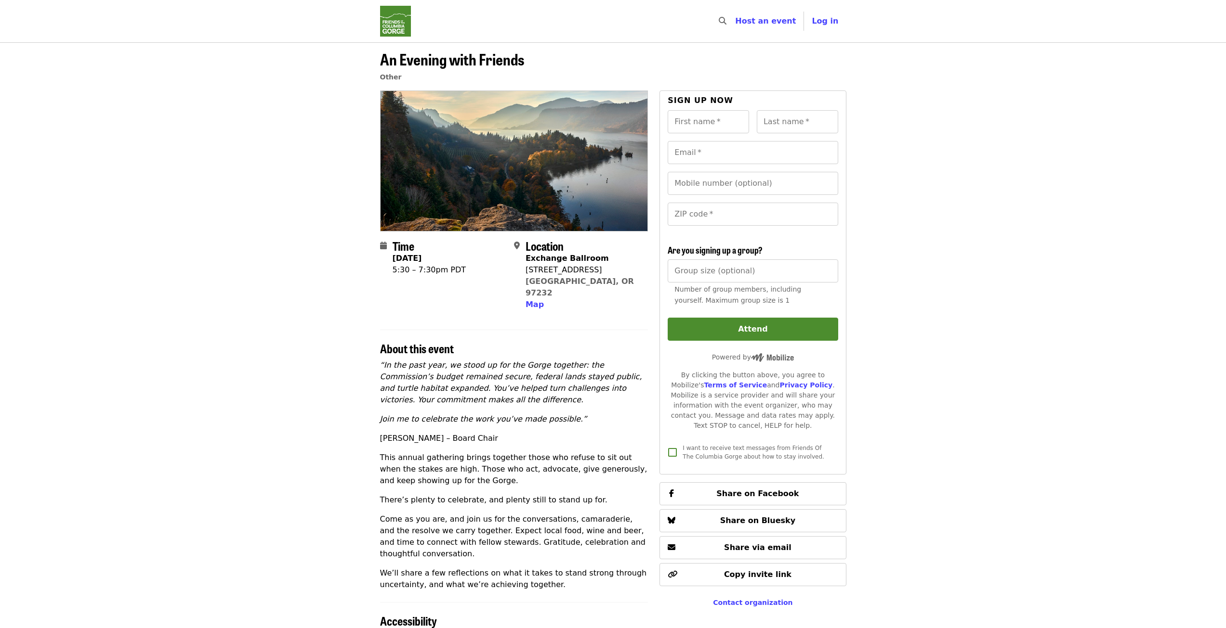  I want to click on button: Share on Facebook, so click(752, 494).